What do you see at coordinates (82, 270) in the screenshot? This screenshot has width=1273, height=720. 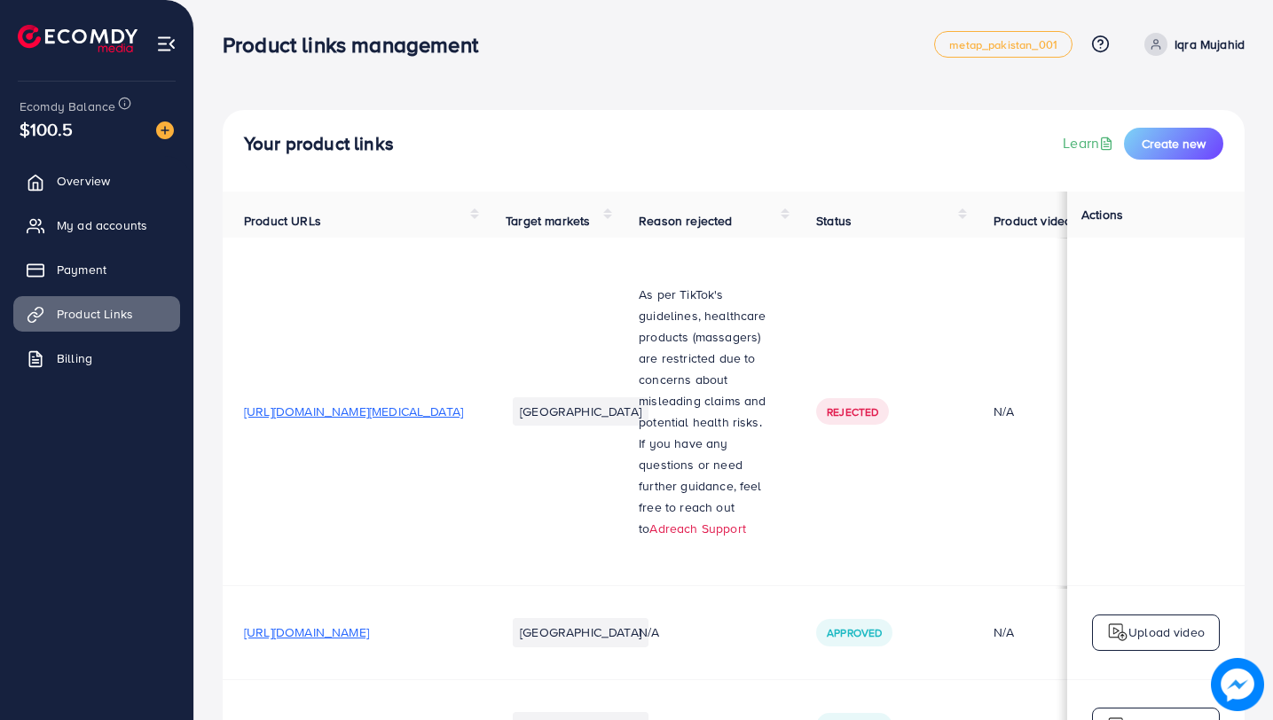 I see `span: Payment` at bounding box center [82, 270].